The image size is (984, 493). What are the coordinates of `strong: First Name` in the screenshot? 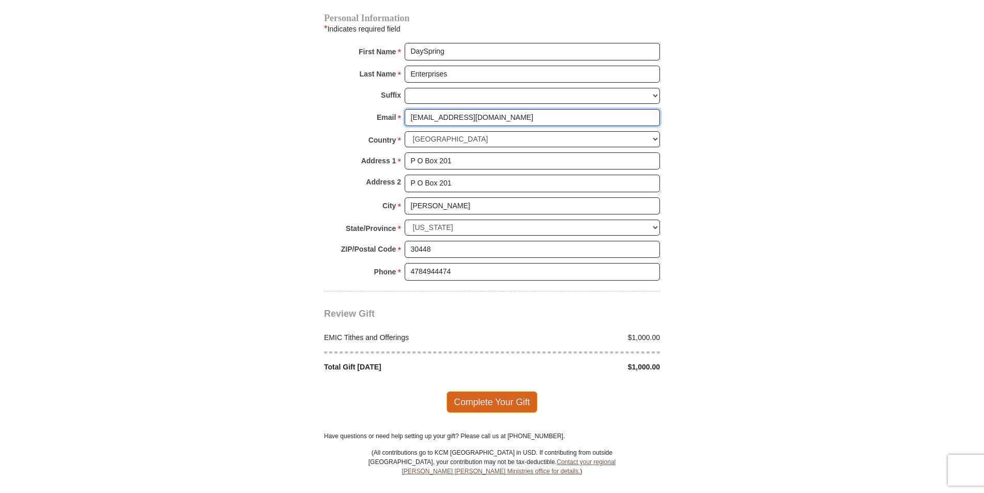 It's located at (377, 52).